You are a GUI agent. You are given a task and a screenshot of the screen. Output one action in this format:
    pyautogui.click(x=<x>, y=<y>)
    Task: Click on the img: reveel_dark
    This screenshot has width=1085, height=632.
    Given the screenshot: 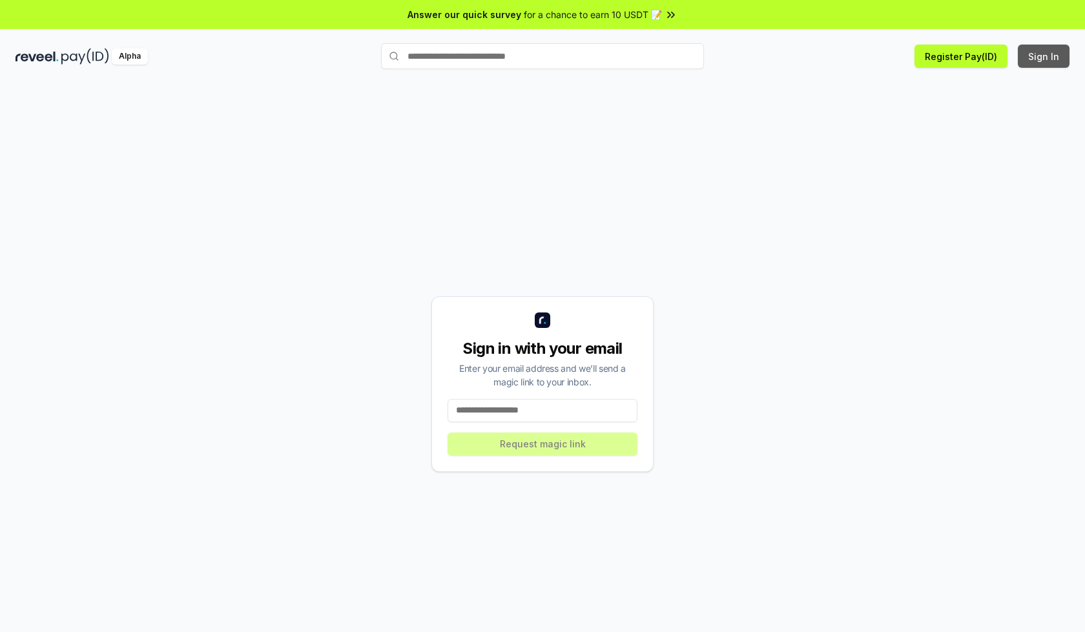 What is the action you would take?
    pyautogui.click(x=37, y=56)
    